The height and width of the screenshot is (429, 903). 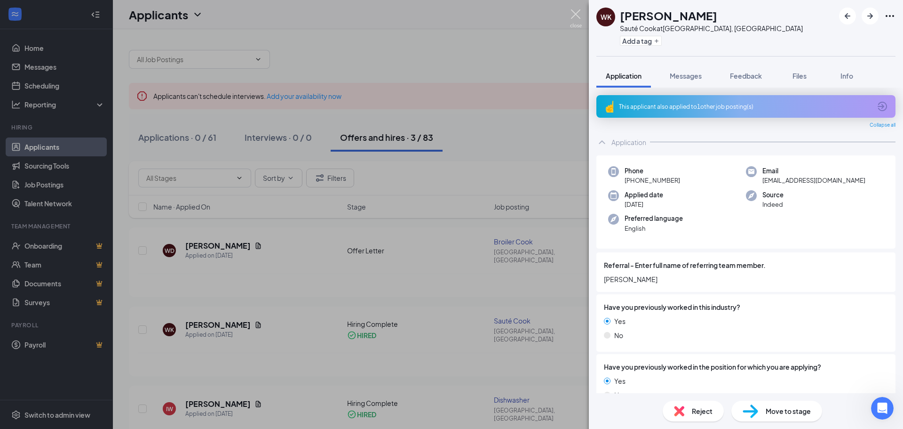 I want to click on span: Feedback, so click(x=746, y=76).